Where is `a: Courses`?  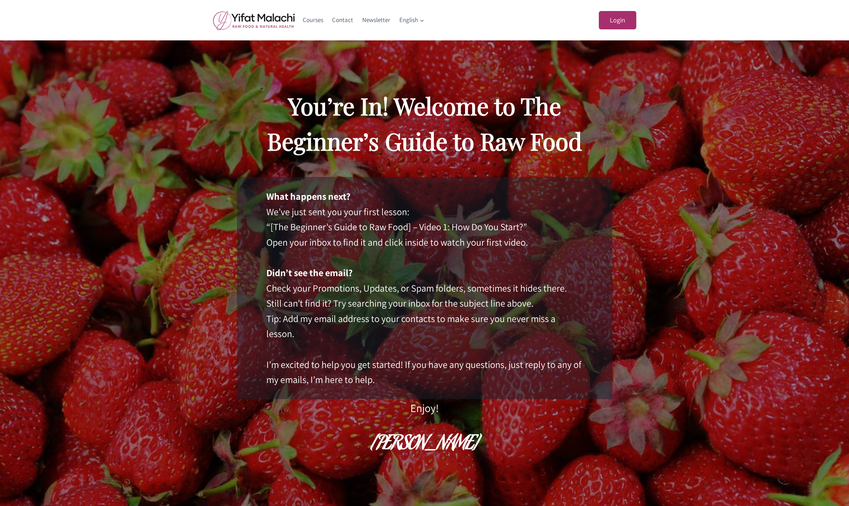 a: Courses is located at coordinates (313, 20).